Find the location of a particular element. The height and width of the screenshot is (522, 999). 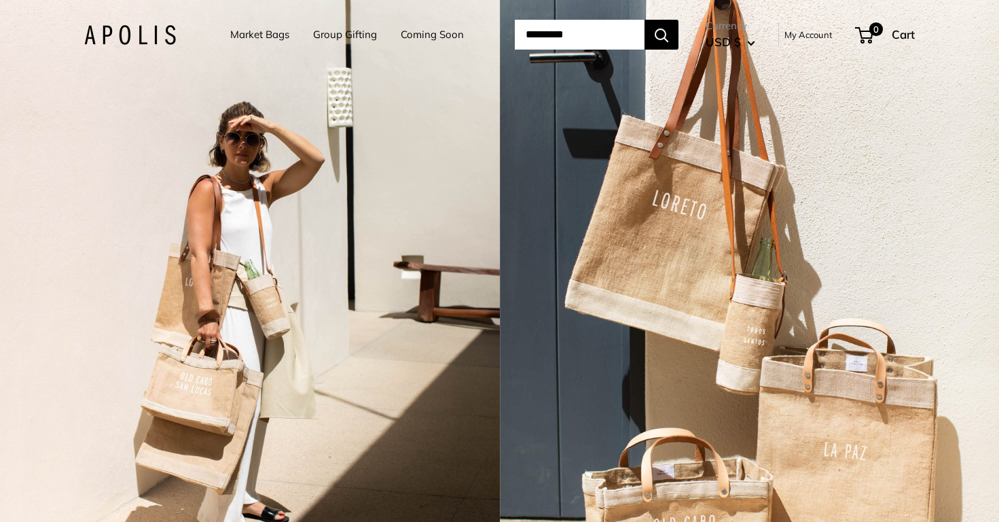

span: USD $ is located at coordinates (723, 41).